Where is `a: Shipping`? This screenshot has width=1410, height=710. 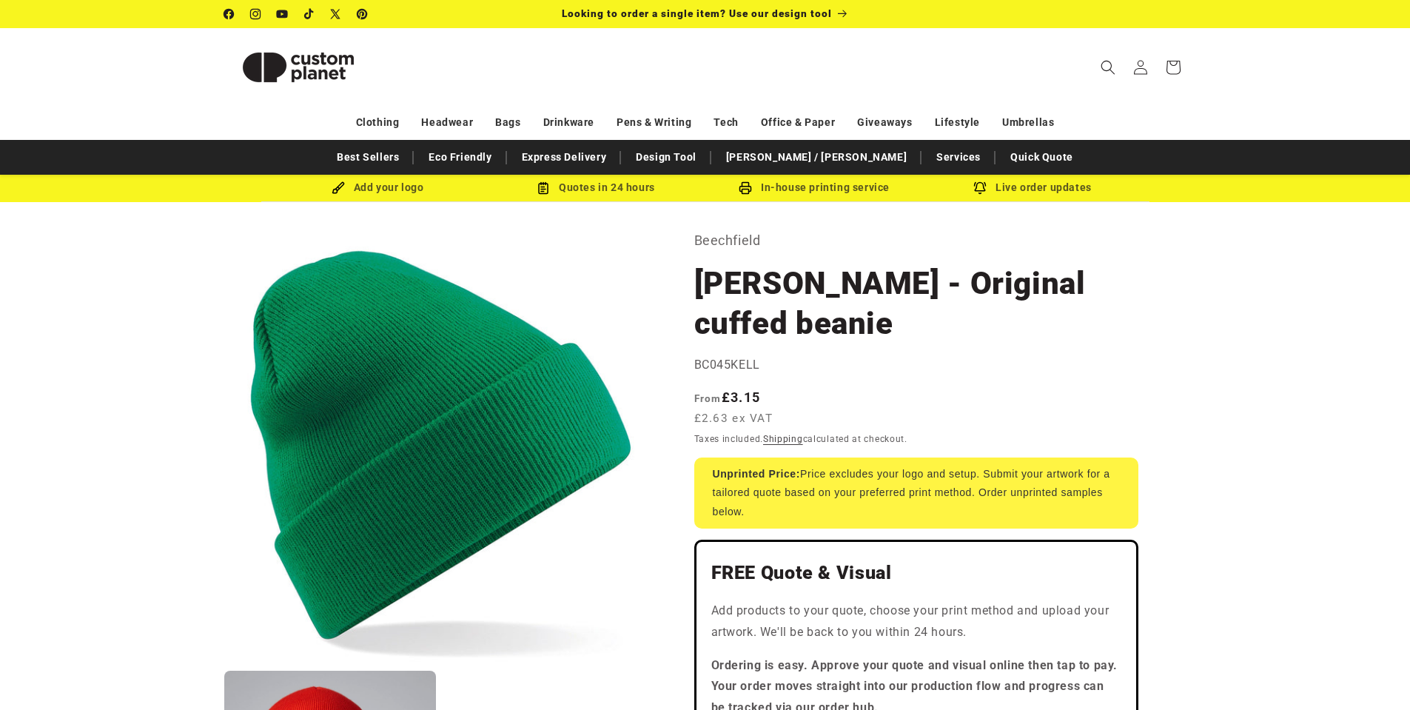 a: Shipping is located at coordinates (783, 439).